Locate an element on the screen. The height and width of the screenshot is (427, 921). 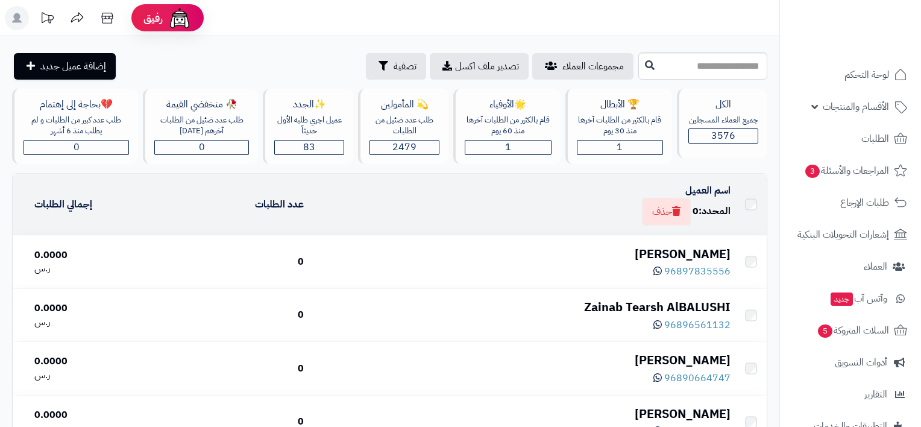
a: مجموعات العملاء is located at coordinates (583, 66).